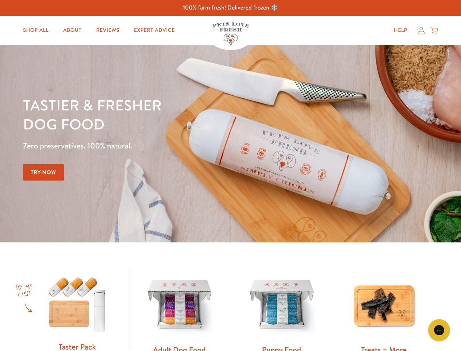 This screenshot has width=461, height=351. I want to click on img: Pets Love Fresh, so click(231, 33).